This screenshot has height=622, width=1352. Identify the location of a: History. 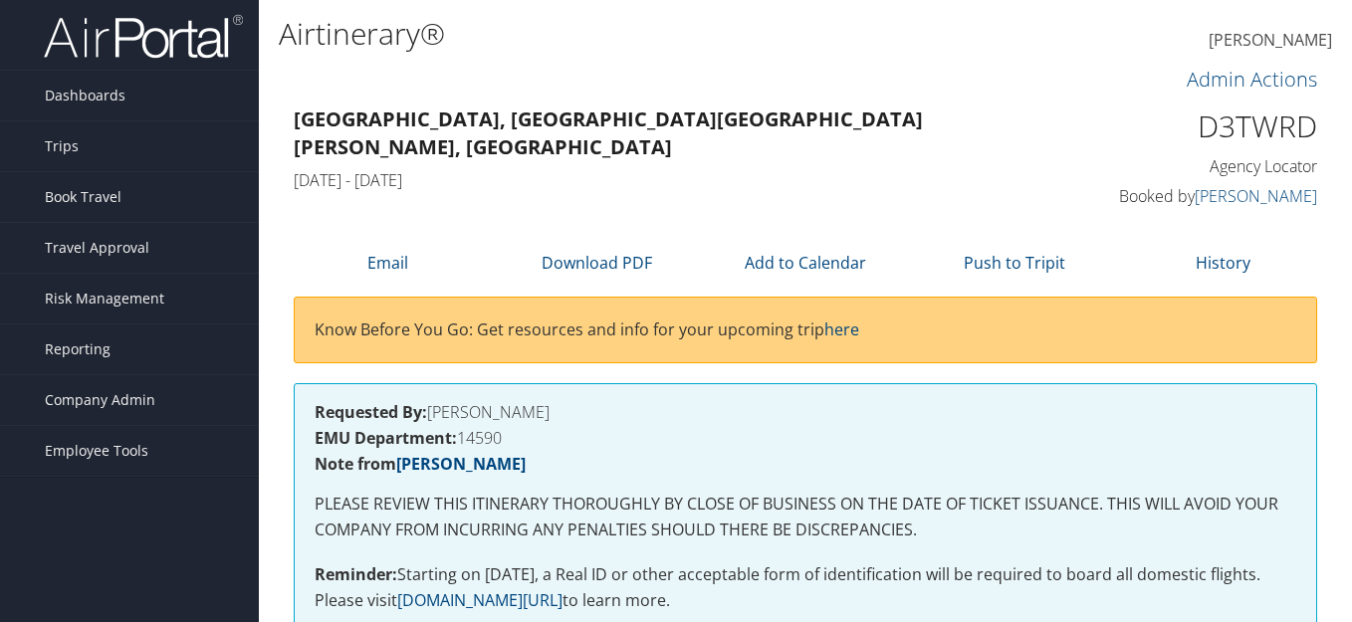
(1223, 263).